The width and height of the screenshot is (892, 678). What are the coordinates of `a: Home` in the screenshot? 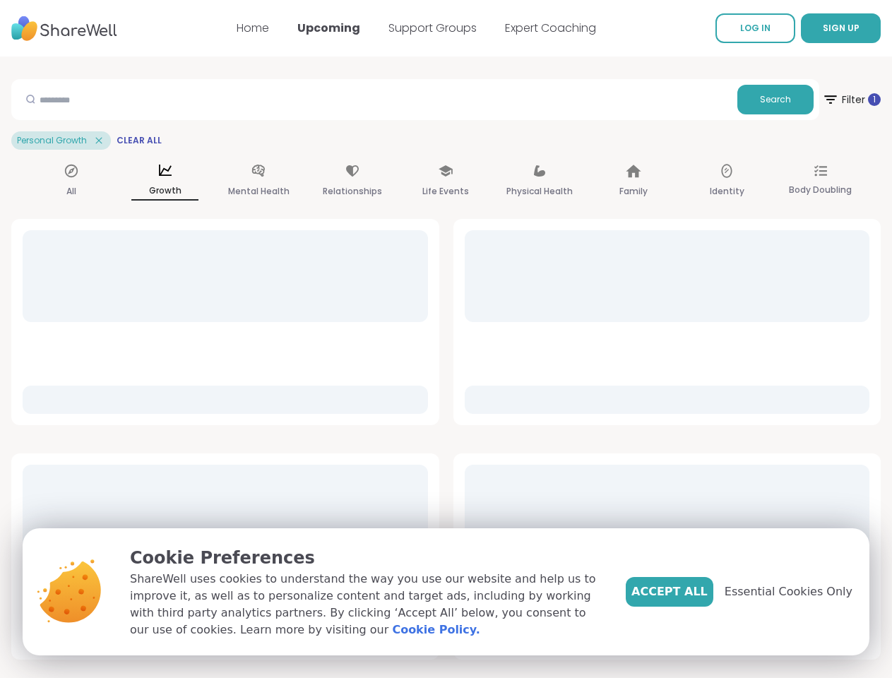 It's located at (253, 28).